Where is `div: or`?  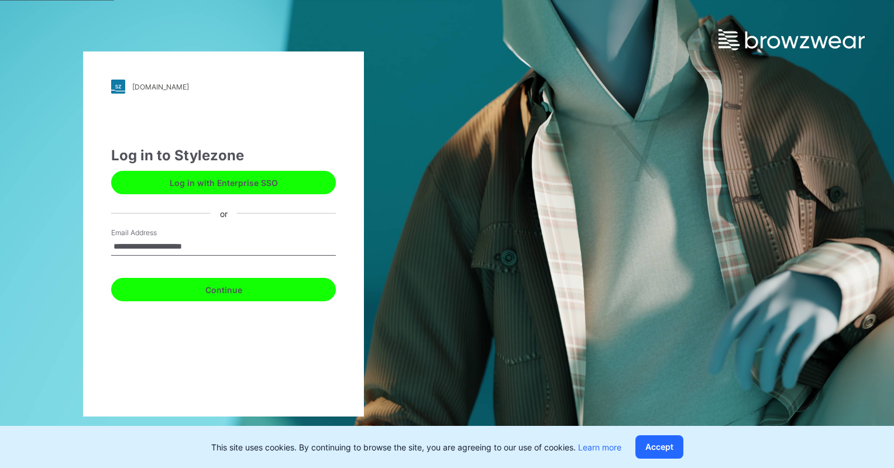
div: or is located at coordinates (223, 213).